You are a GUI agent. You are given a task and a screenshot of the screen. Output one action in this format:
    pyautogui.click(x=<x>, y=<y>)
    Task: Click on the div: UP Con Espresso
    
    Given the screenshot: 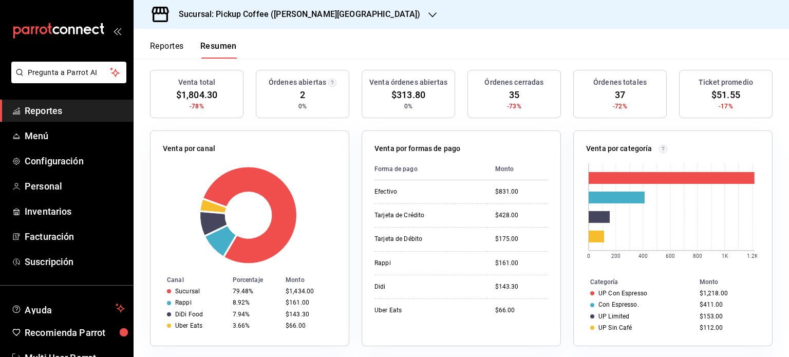 What is the action you would take?
    pyautogui.click(x=623, y=293)
    